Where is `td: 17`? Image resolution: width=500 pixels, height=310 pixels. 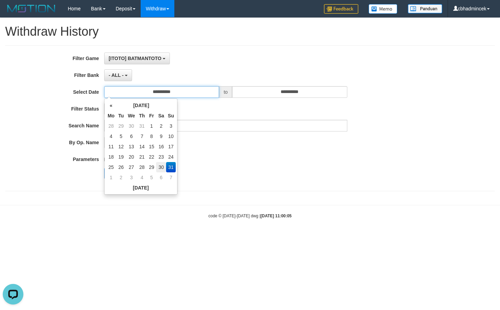 td: 17 is located at coordinates (171, 147).